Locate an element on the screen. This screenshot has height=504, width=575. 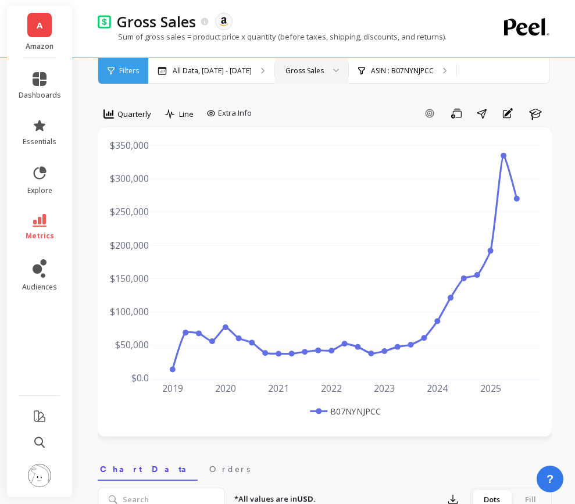
img: header icon is located at coordinates (104, 22).